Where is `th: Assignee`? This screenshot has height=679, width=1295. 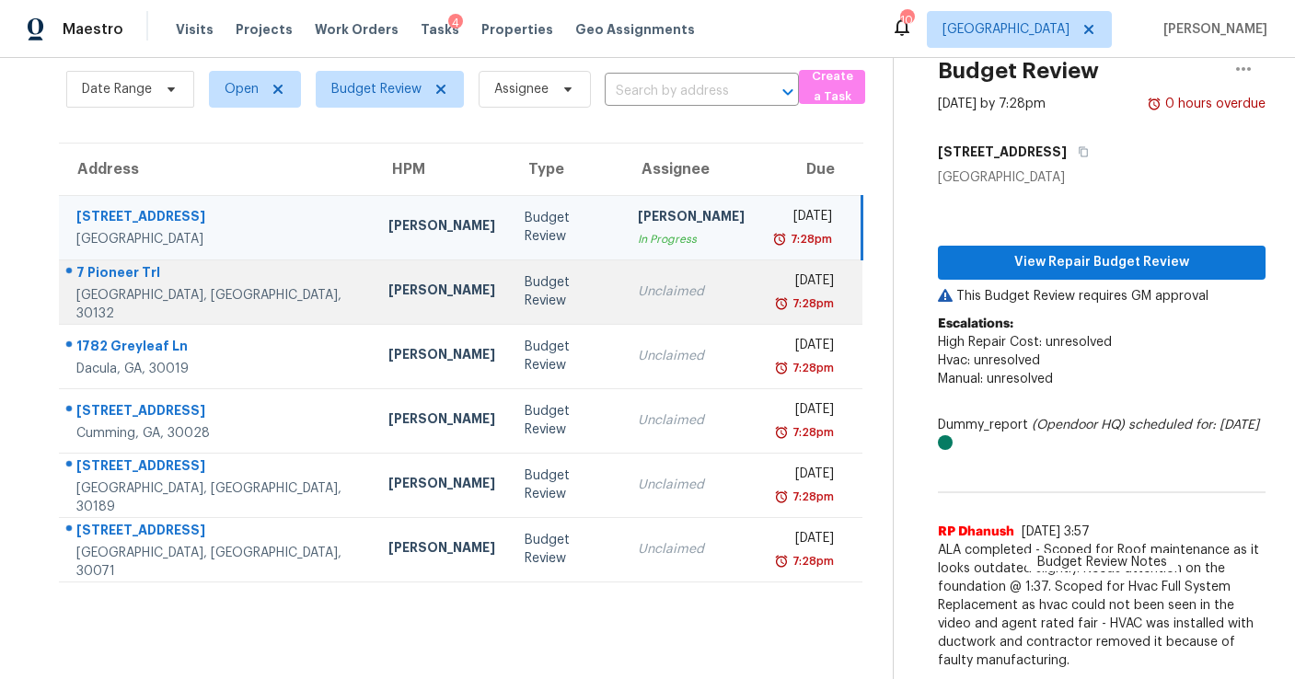 th: Assignee is located at coordinates (691, 169).